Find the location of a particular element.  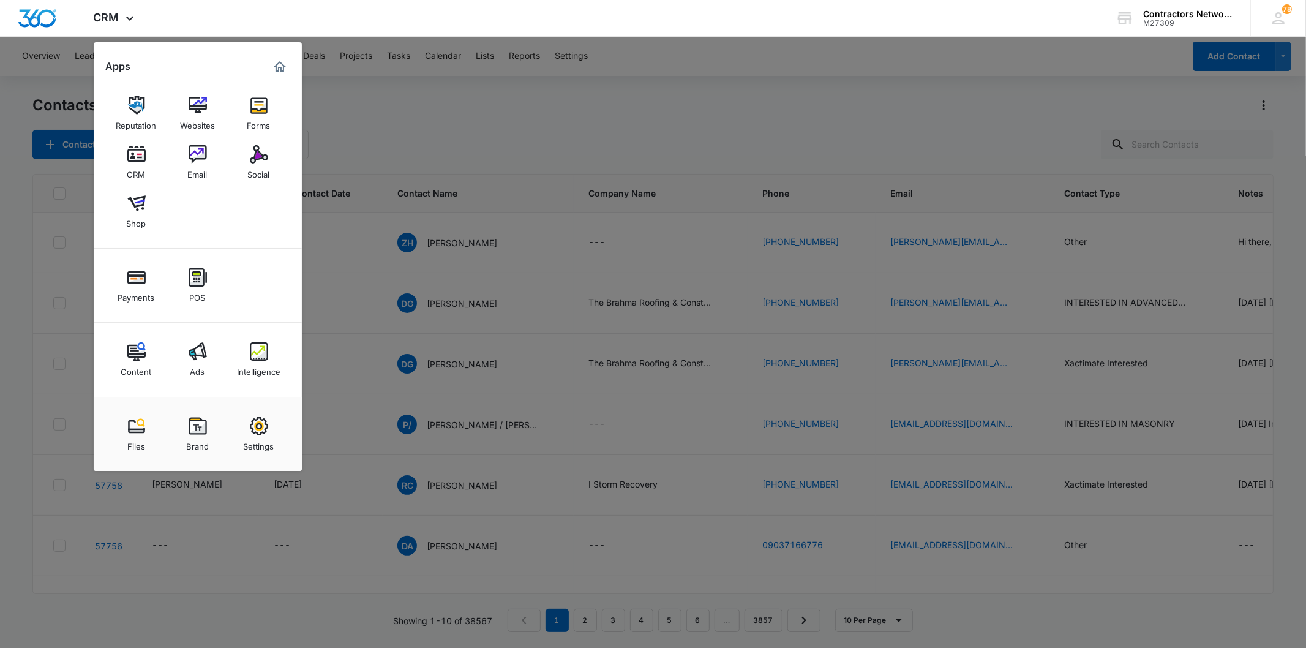

a: Settings is located at coordinates (259, 434).